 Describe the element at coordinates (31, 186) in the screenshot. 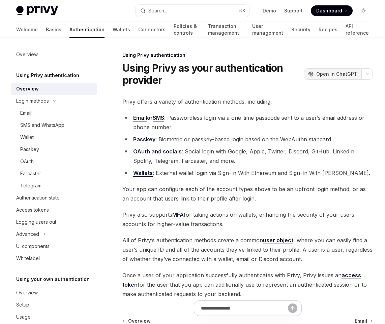

I see `div: Telegram` at that location.